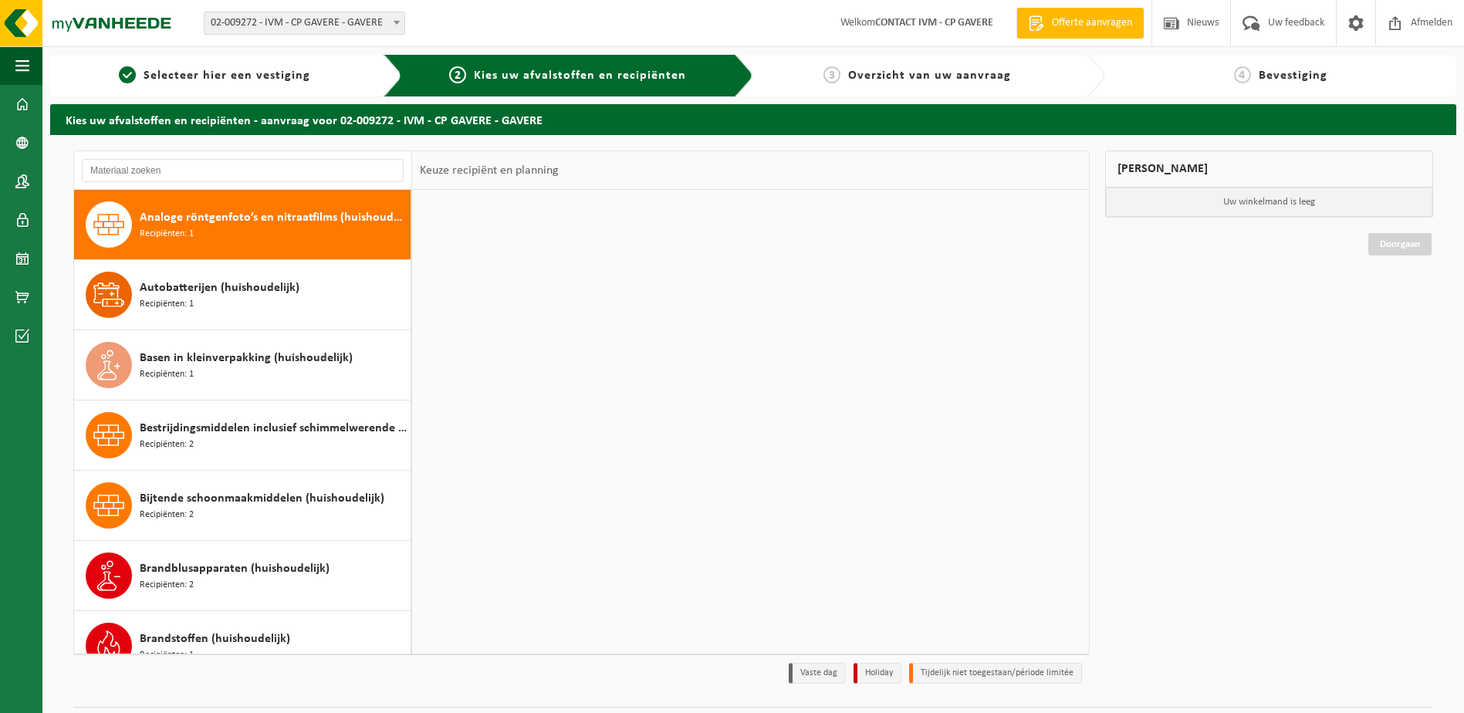 This screenshot has width=1464, height=713. Describe the element at coordinates (227, 76) in the screenshot. I see `span: Selecteer hier een vestiging` at that location.